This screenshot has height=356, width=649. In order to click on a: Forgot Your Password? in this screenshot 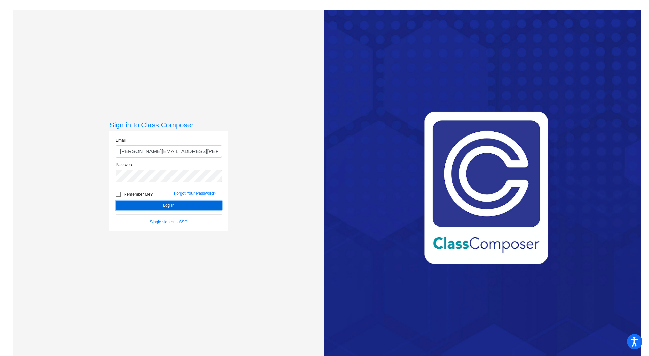, I will do `click(195, 194)`.